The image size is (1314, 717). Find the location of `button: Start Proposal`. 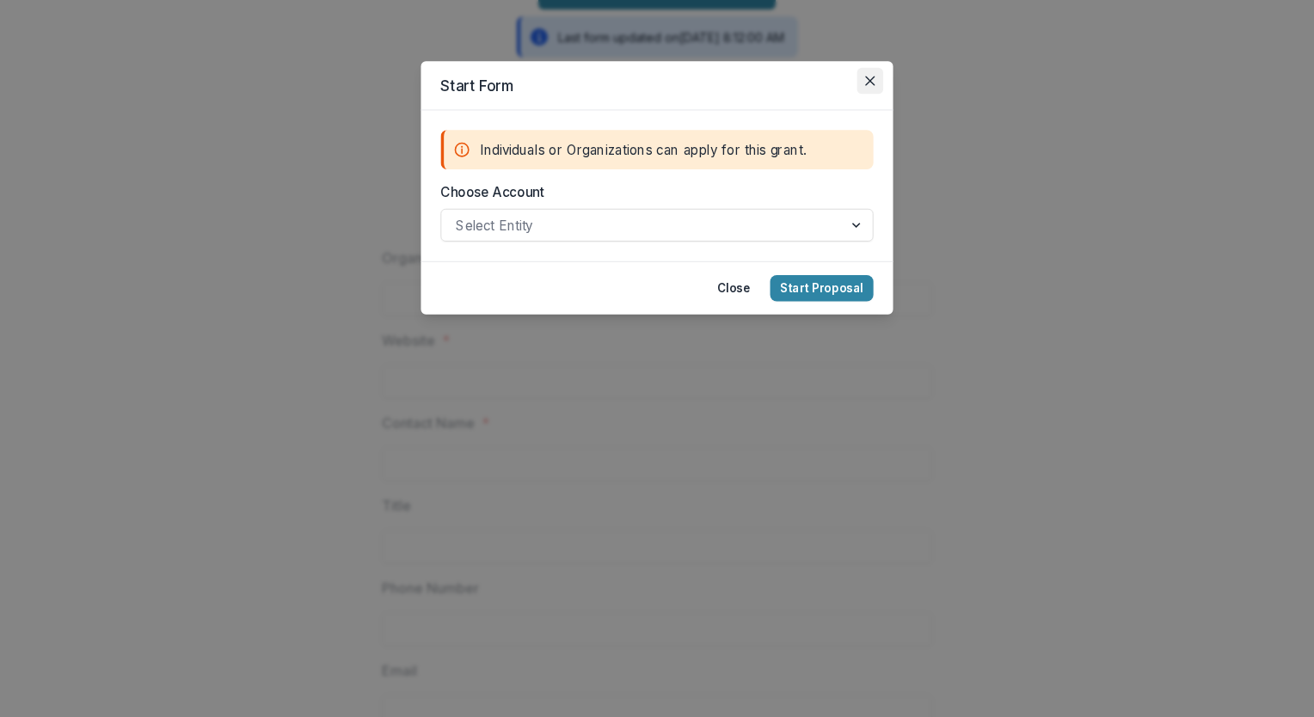

button: Start Proposal is located at coordinates (822, 288).